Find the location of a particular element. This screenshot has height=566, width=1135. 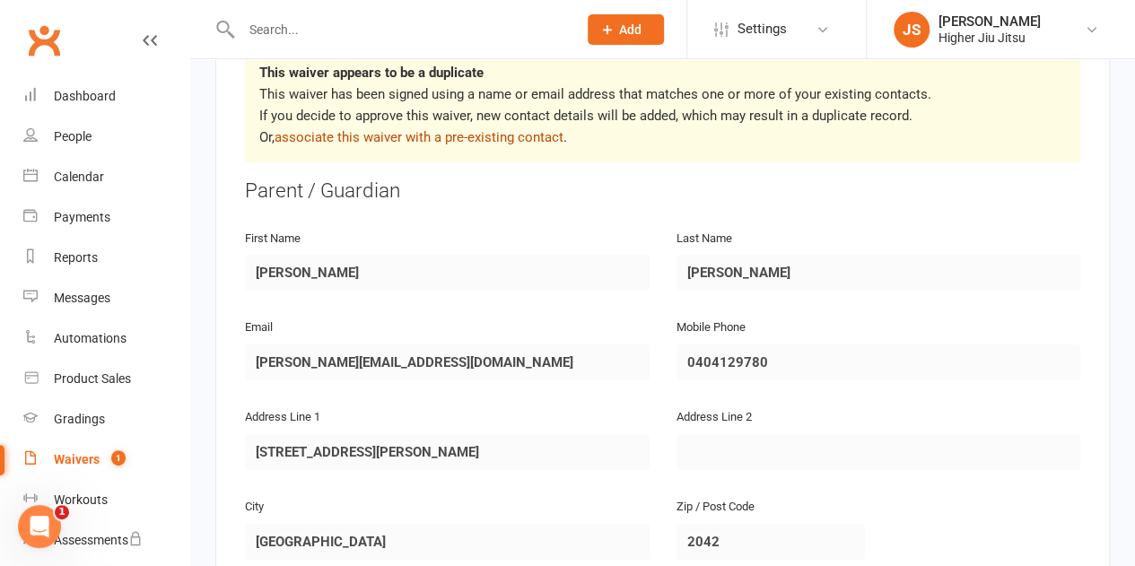

div: JS is located at coordinates (911, 30).